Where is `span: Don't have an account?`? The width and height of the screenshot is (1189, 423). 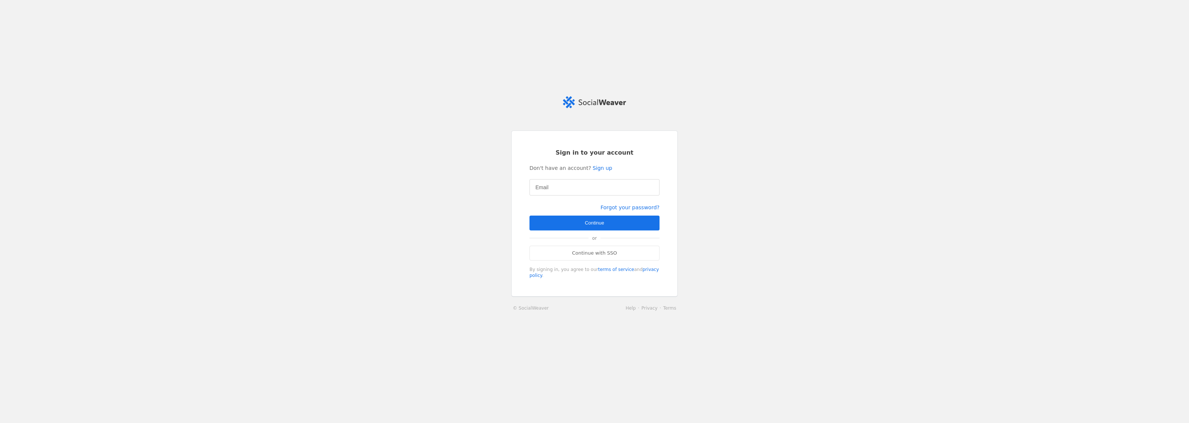 span: Don't have an account? is located at coordinates (560, 168).